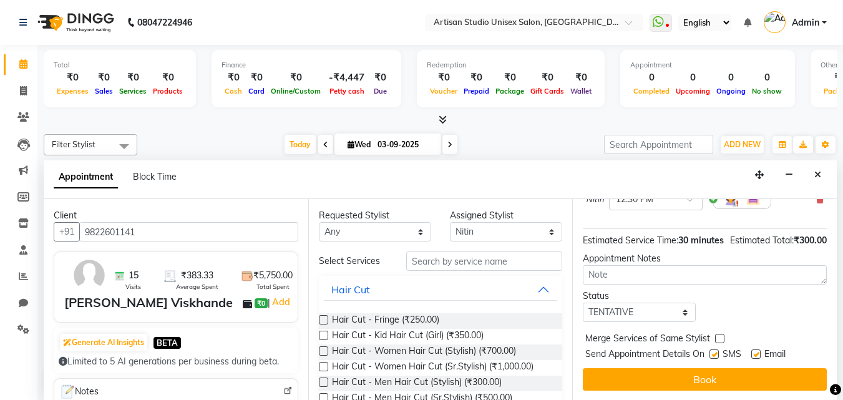 The image size is (843, 400). What do you see at coordinates (644, 355) in the screenshot?
I see `span: Send Appointment Details On` at bounding box center [644, 355].